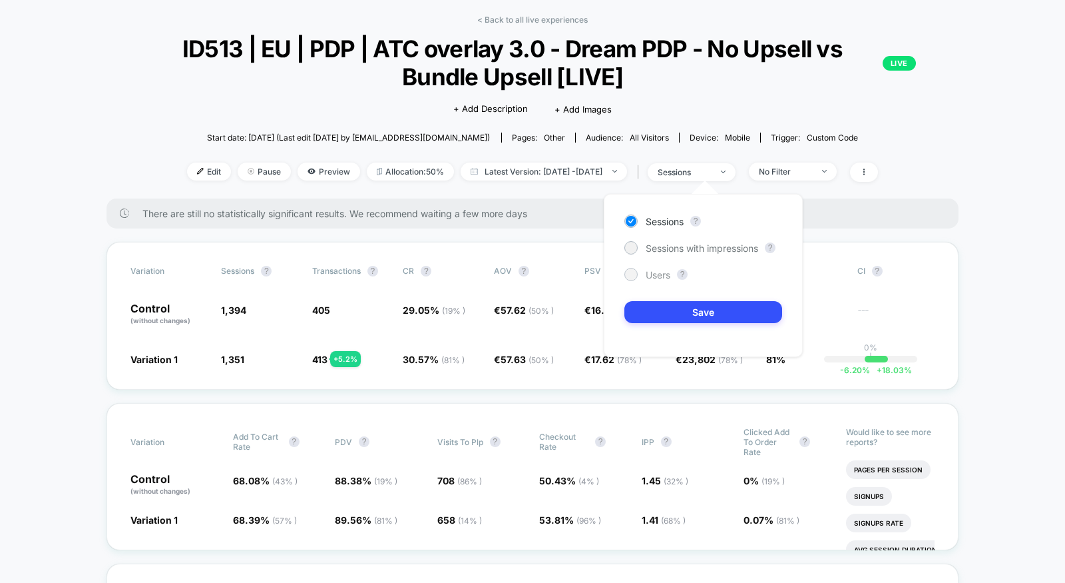 The width and height of the screenshot is (1065, 583). Describe the element at coordinates (764, 480) in the screenshot. I see `span: 0 %` at that location.